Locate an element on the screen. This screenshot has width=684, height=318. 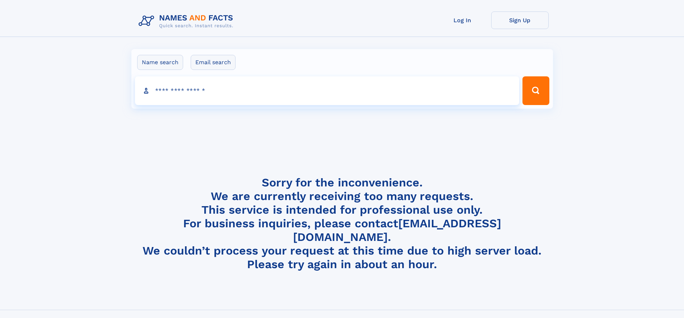
img: Logo Names and Facts is located at coordinates (187, 21).